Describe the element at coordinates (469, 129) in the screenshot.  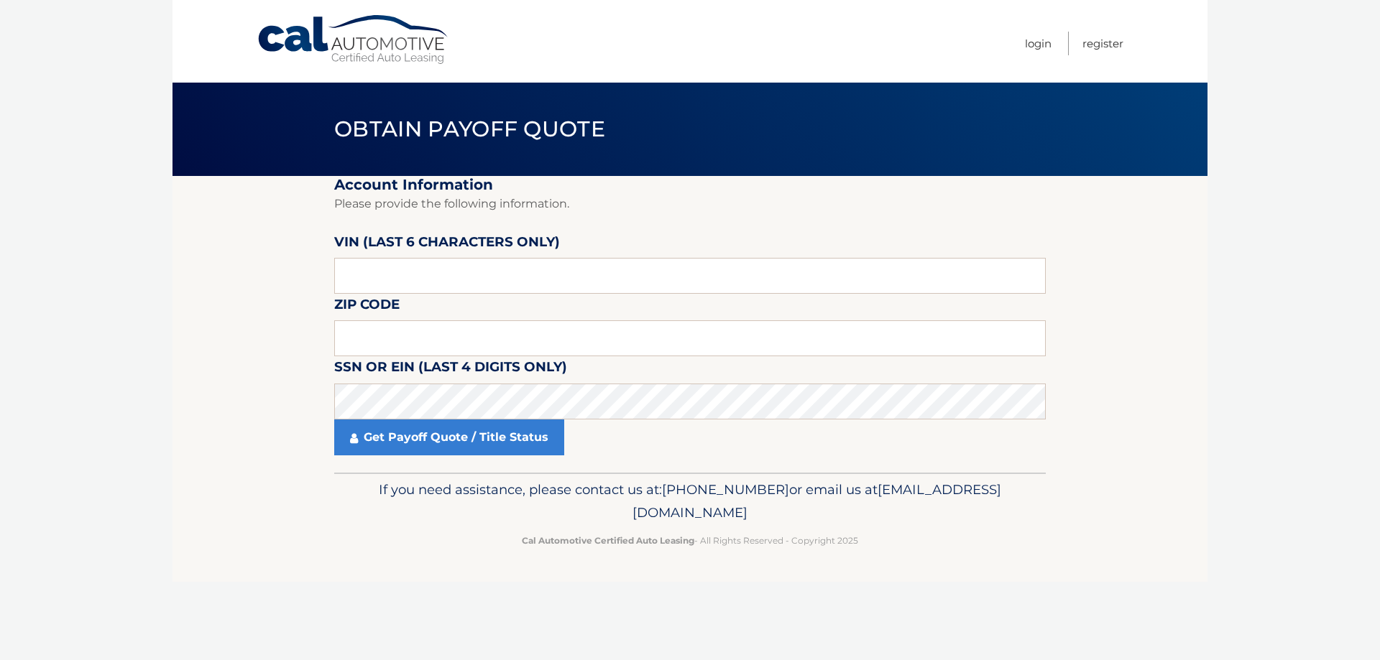
I see `span: Obtain Payoff Quote` at that location.